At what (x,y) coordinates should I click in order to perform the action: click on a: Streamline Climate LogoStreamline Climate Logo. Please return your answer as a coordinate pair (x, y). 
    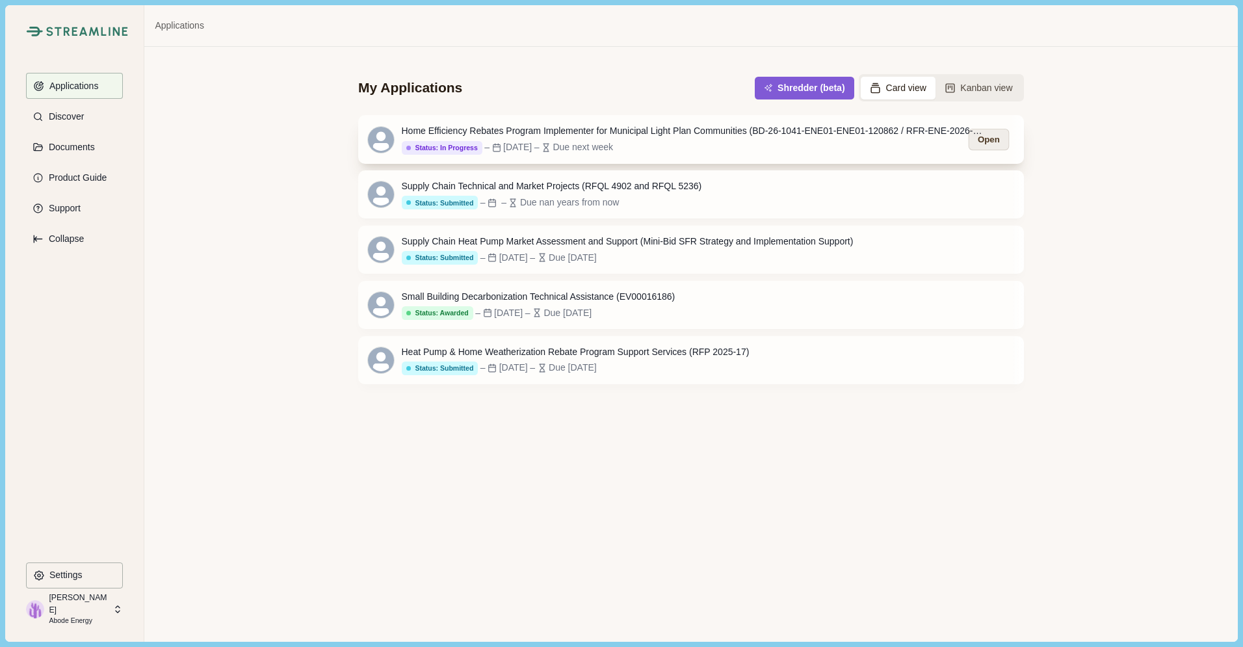
    Looking at the image, I should click on (74, 31).